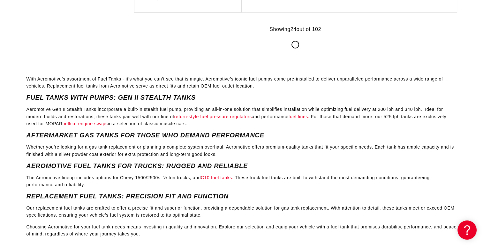 Image resolution: width=483 pixels, height=246 pixels. Describe the element at coordinates (242, 150) in the screenshot. I see `p: Whether you’re looking for a gas tank replacement or planning a complete system overhaul, Aeromot...` at that location.